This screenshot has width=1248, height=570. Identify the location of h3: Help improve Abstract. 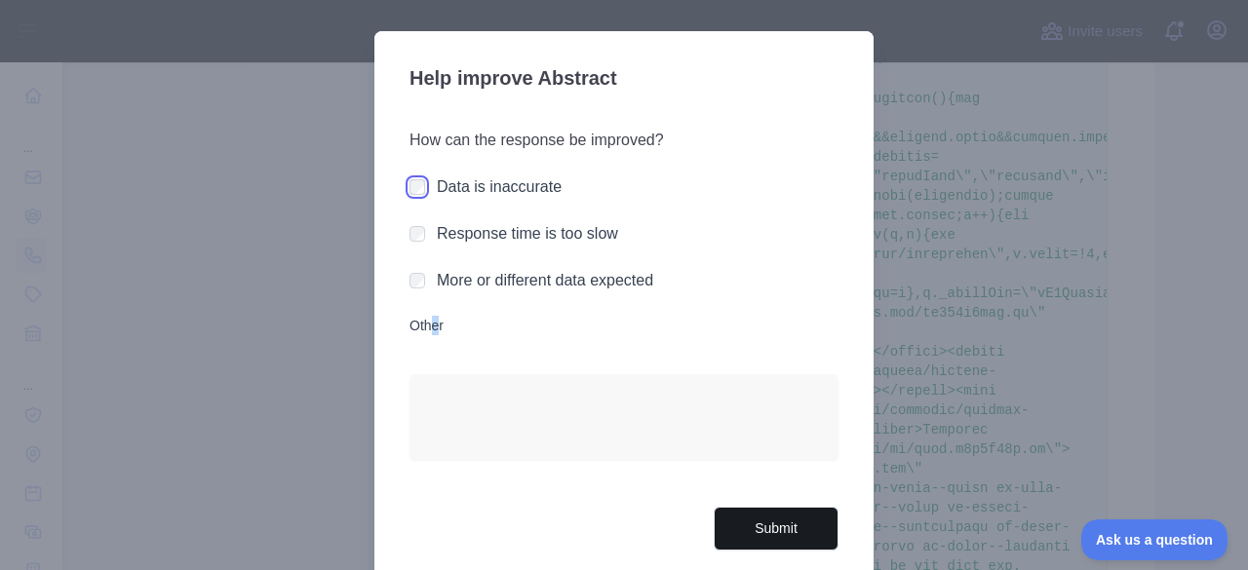
(624, 80).